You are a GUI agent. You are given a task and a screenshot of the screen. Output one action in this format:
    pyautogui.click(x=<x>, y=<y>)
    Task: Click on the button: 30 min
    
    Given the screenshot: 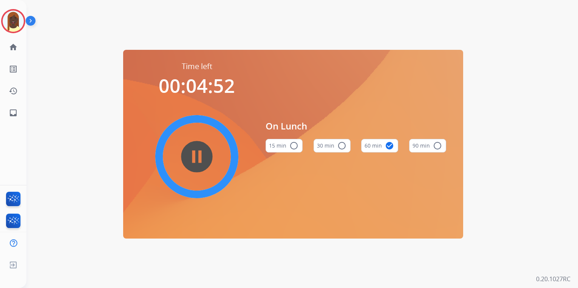 What is the action you would take?
    pyautogui.click(x=332, y=146)
    